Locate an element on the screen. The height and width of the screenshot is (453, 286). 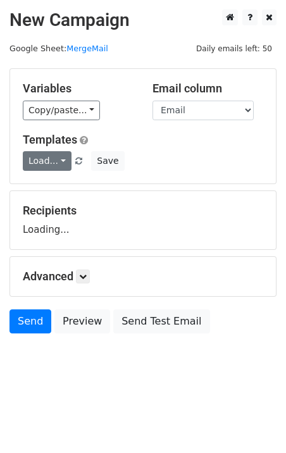
a: Send is located at coordinates (30, 321).